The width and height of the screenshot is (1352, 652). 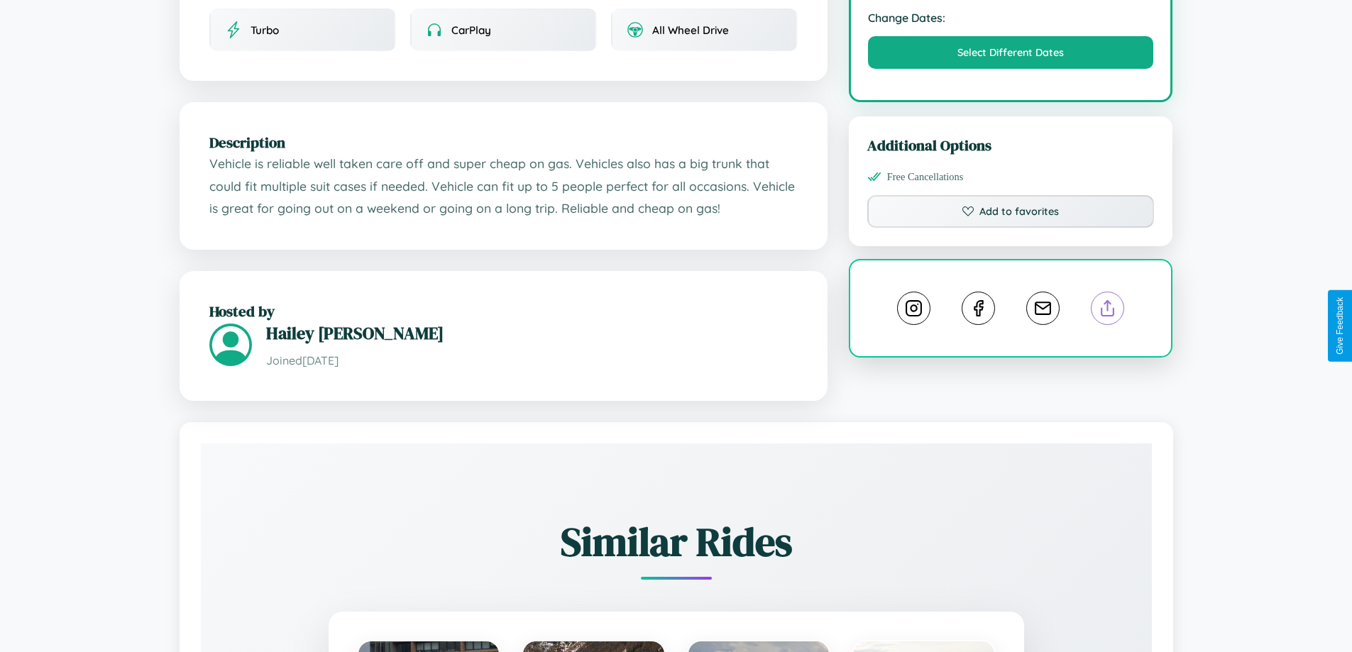 I want to click on p: Vehicle is reliable well taken care off and super cheap on gas. Vehicles also has a big trunk tha..., so click(x=503, y=186).